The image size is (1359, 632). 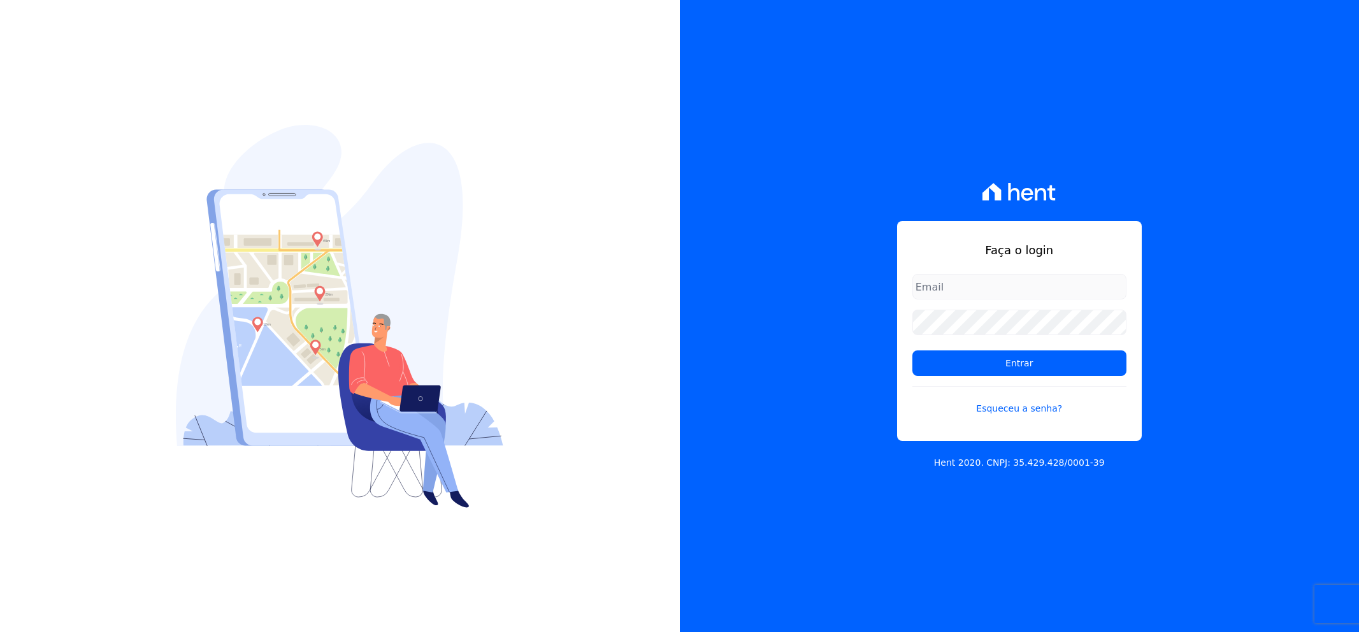 What do you see at coordinates (1019, 463) in the screenshot?
I see `p: Hent 2020. CNPJ: 35.429.428/0001-39` at bounding box center [1019, 463].